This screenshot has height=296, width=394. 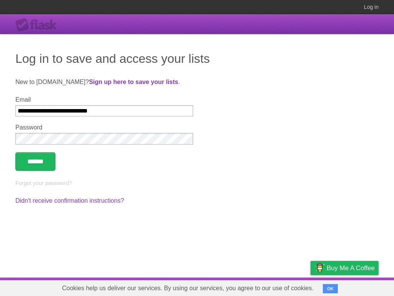 I want to click on a: Sign up here to save your lists, so click(x=134, y=82).